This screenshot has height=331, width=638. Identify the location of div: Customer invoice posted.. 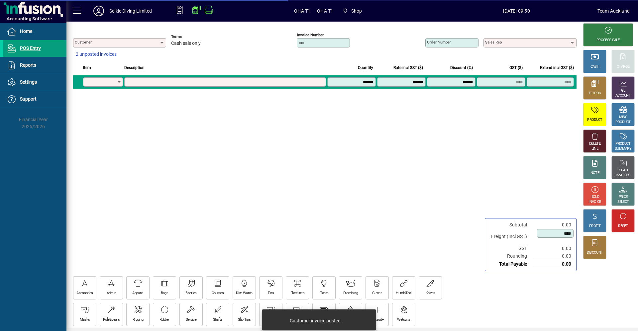
(316, 321).